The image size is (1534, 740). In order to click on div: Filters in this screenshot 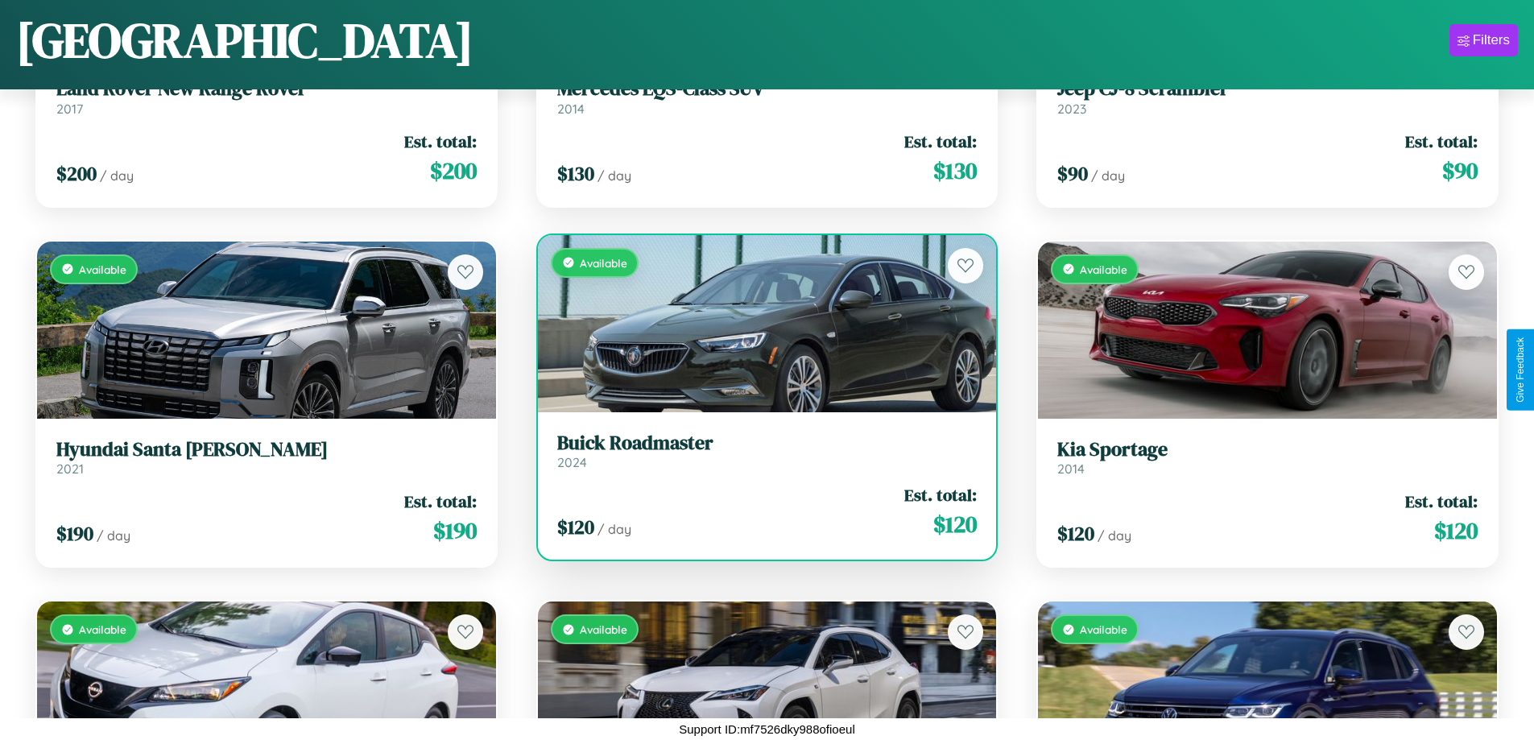, I will do `click(1491, 40)`.